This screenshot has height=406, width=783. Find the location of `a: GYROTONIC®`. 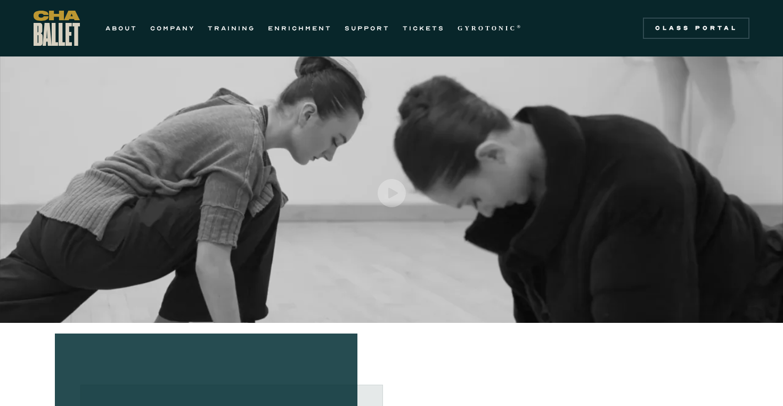

a: GYROTONIC® is located at coordinates (490, 28).